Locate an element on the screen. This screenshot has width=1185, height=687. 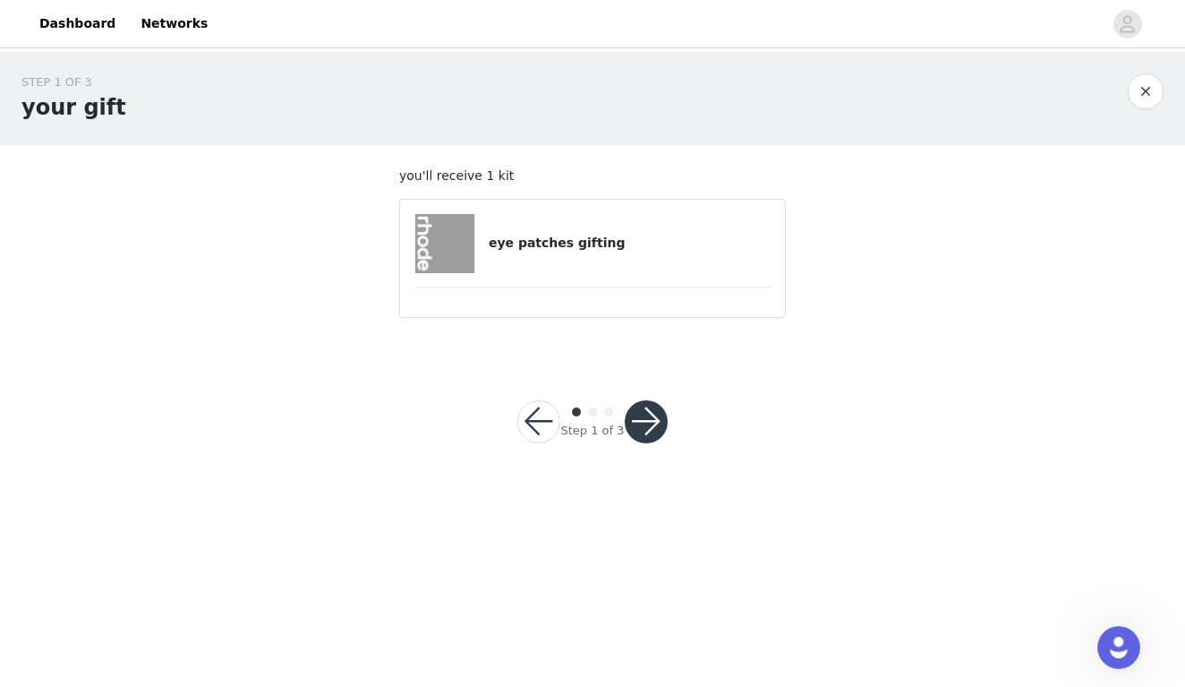
a: Dashboard is located at coordinates (77, 23).